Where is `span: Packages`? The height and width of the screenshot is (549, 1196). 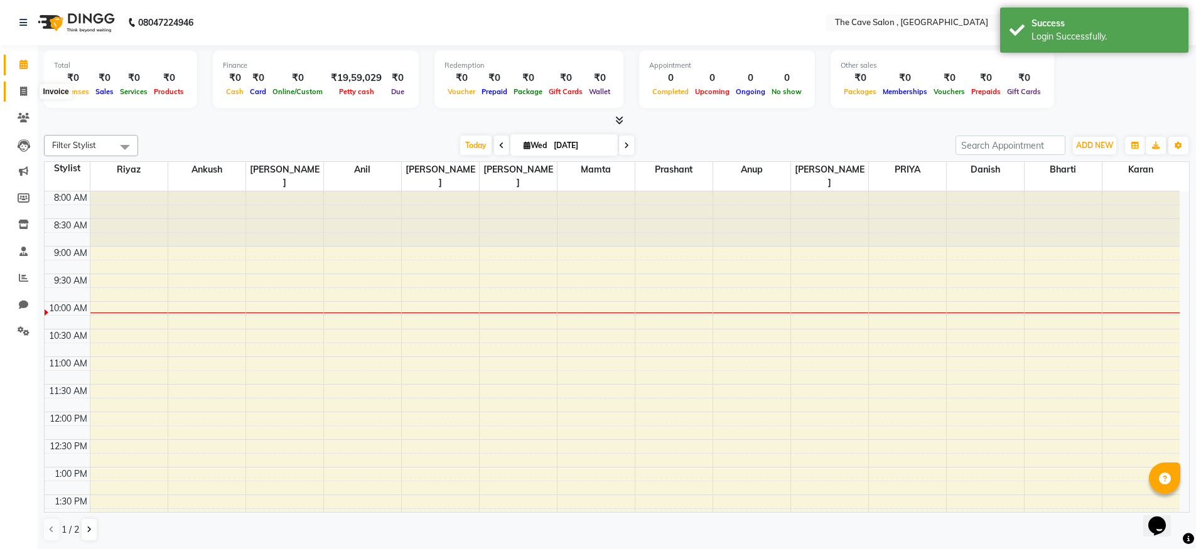 span: Packages is located at coordinates (860, 92).